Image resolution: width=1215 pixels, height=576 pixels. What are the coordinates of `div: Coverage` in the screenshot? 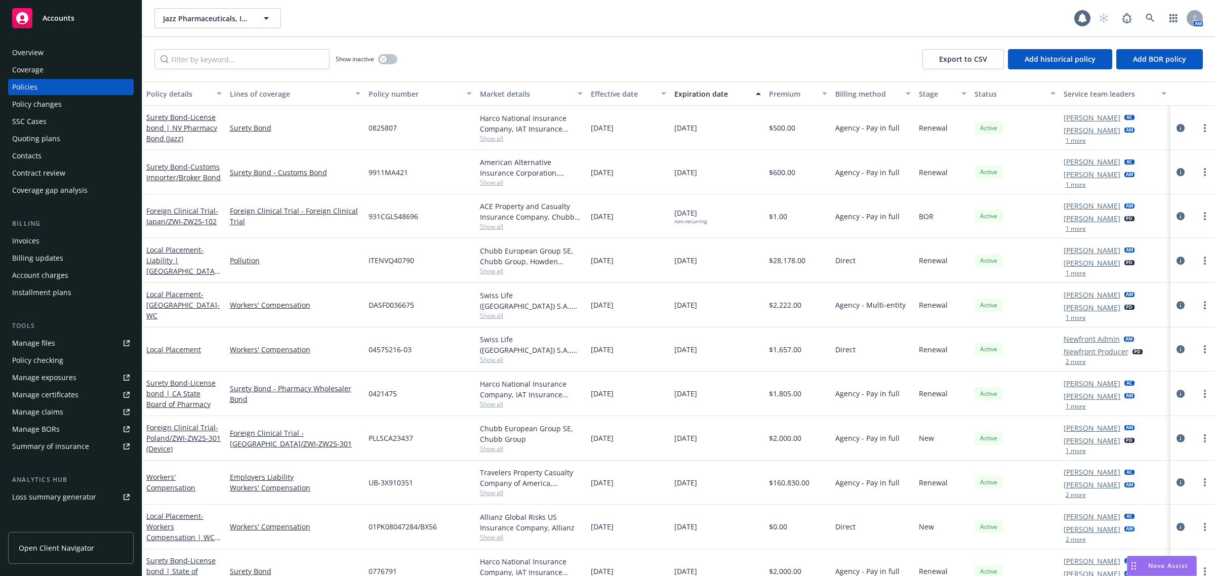 It's located at (28, 70).